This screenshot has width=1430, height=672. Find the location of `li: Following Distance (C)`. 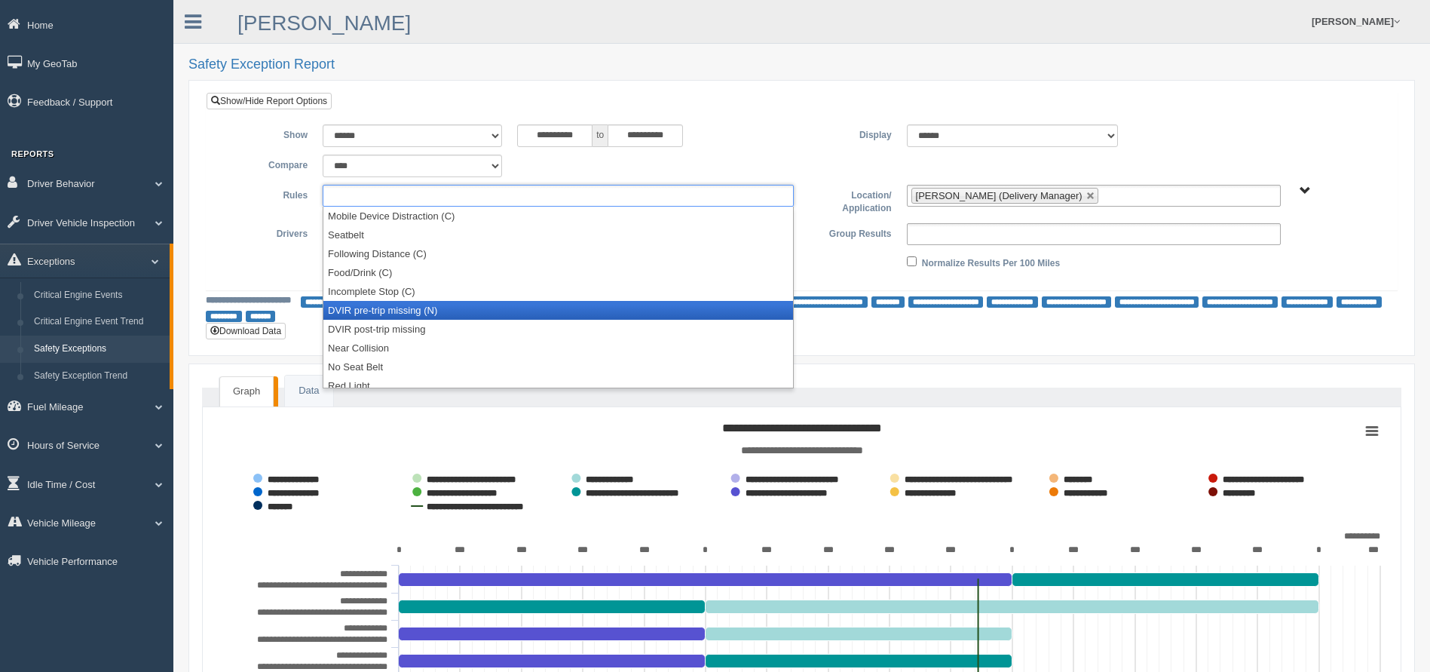

li: Following Distance (C) is located at coordinates (558, 253).